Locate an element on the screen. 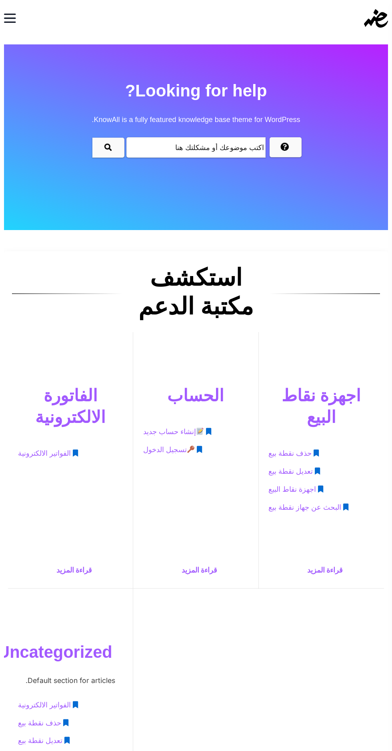 The image size is (392, 751). span: البحث عن جهاز نقطة بيع is located at coordinates (305, 508).